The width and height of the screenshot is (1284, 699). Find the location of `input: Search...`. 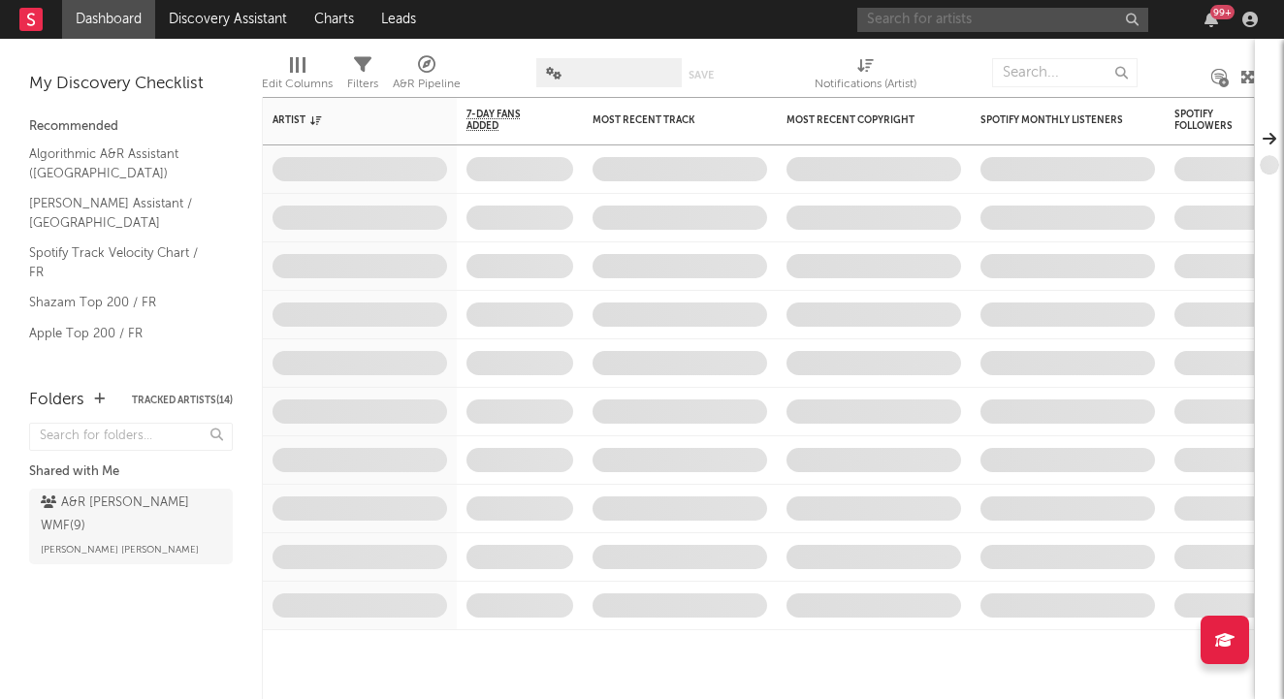

input: Search... is located at coordinates (1065, 73).